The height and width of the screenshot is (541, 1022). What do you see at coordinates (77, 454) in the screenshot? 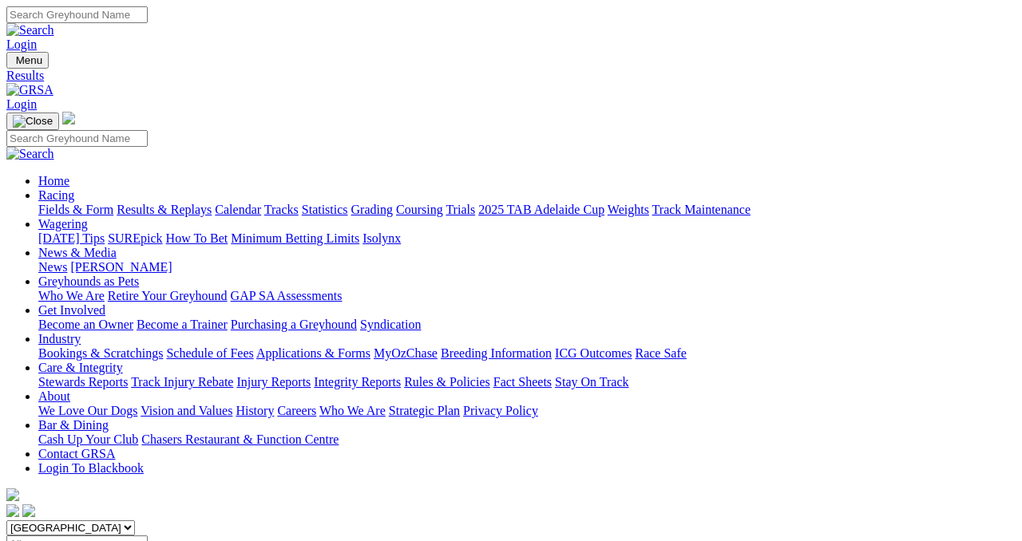
I see `a: Contact GRSA` at bounding box center [77, 454].